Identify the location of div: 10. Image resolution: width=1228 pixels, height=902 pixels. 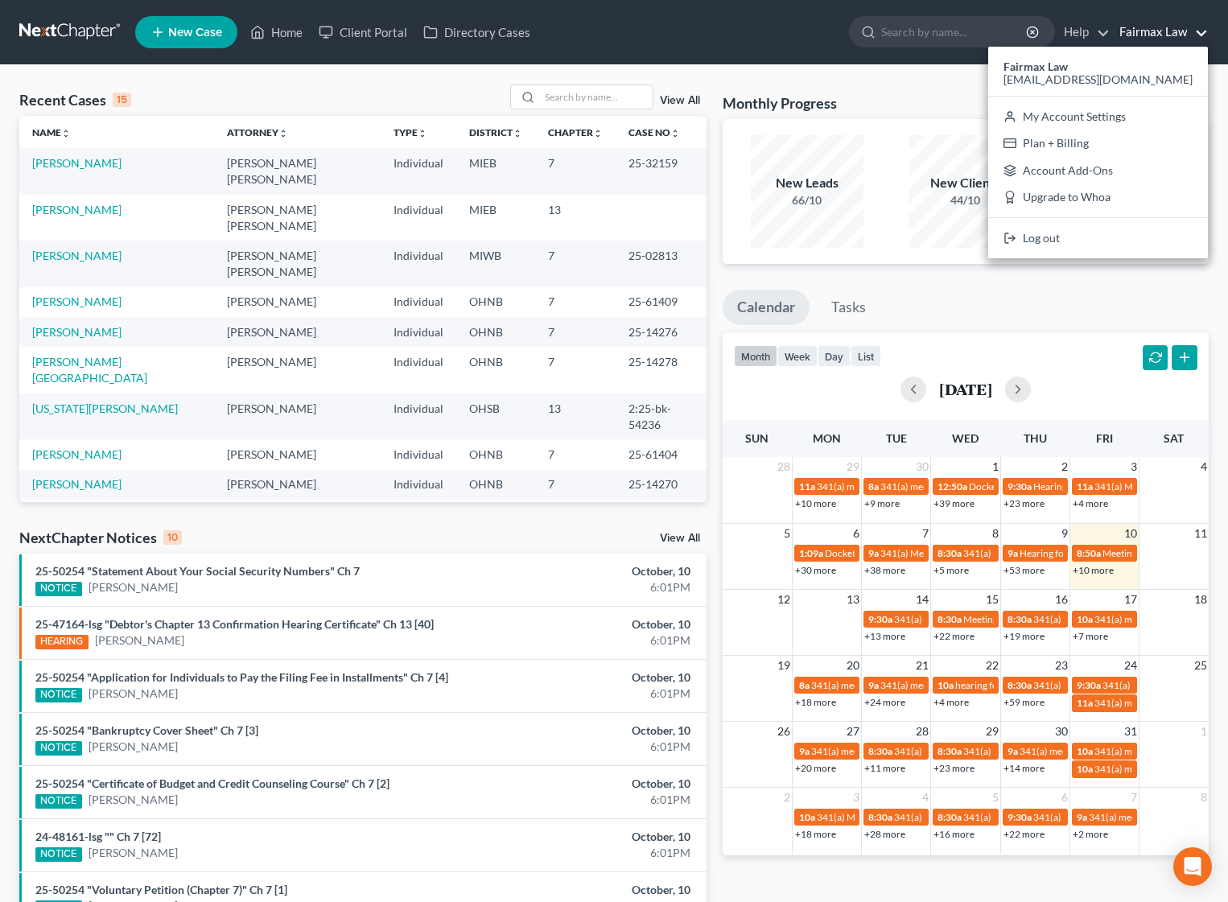
(172, 538).